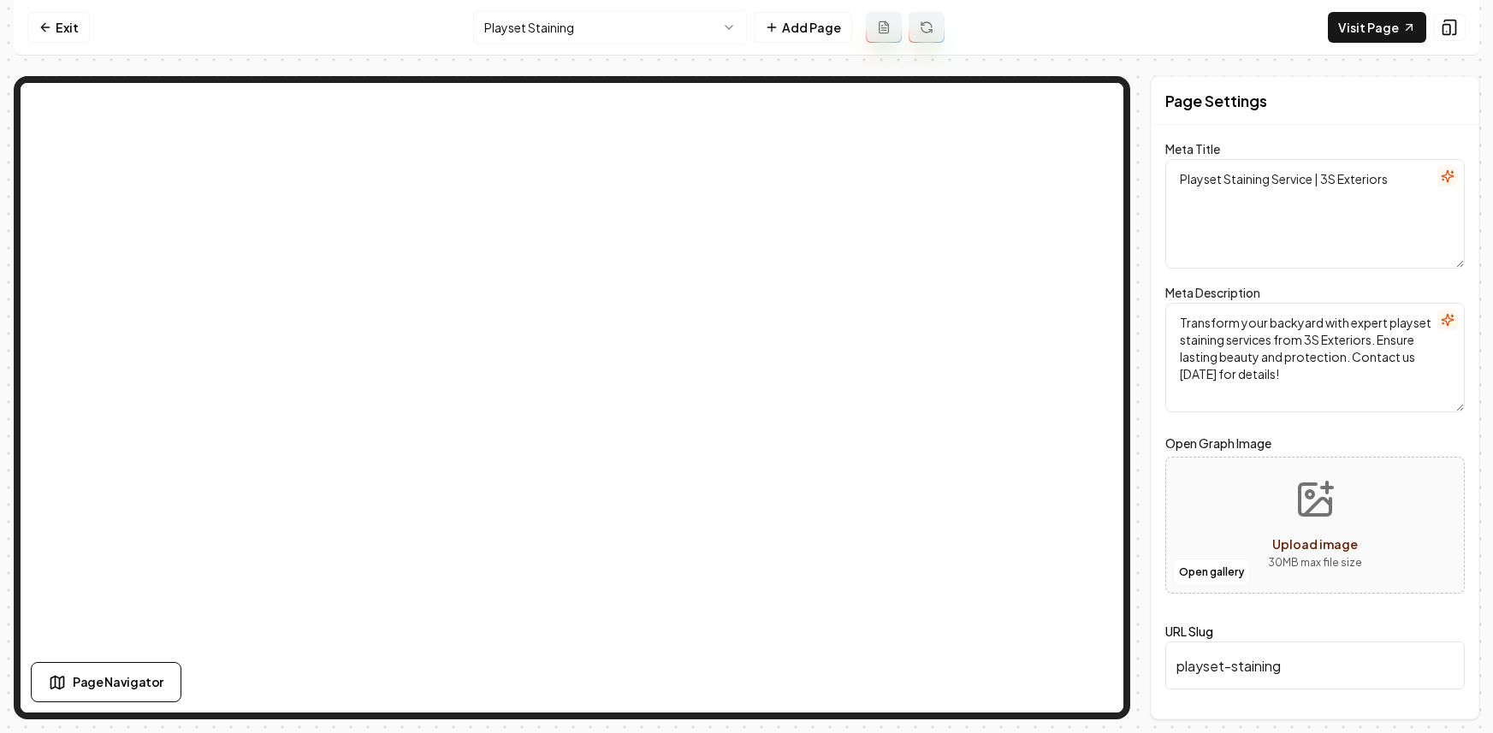  What do you see at coordinates (58, 27) in the screenshot?
I see `a: Exit` at bounding box center [58, 27].